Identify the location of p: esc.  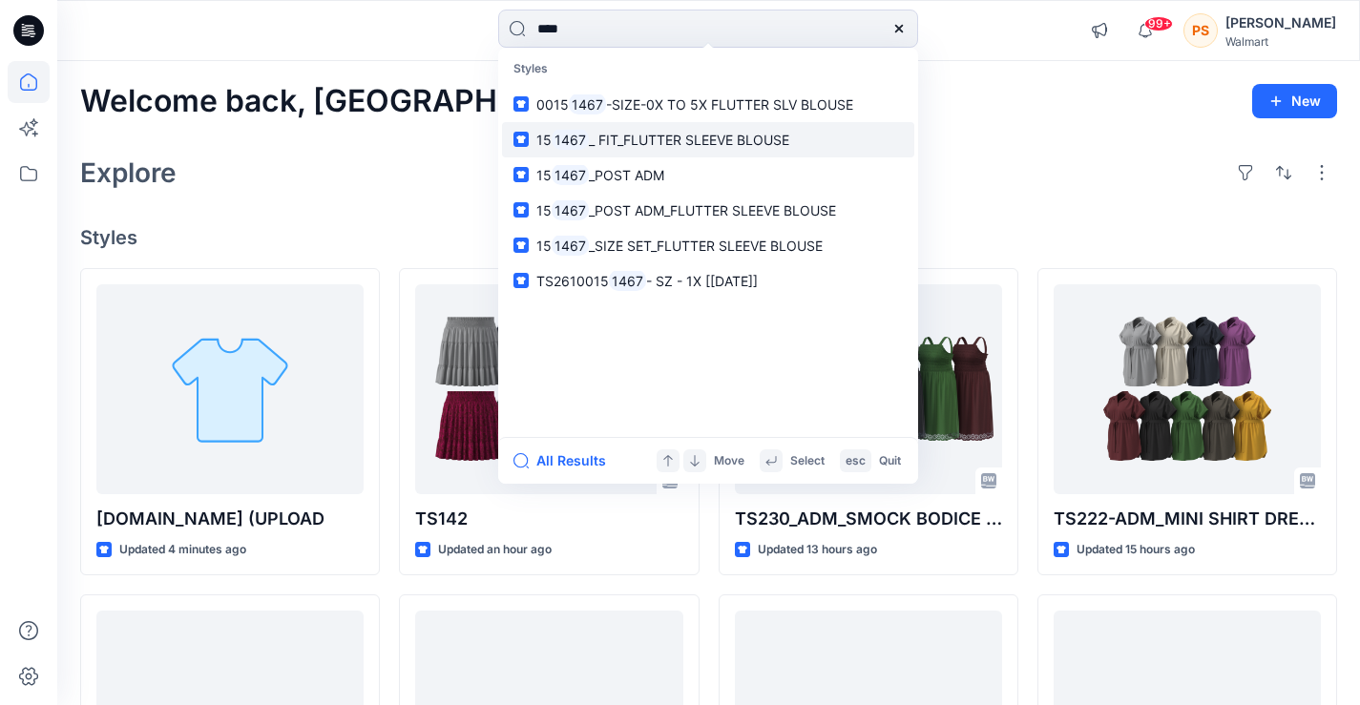
(855, 461).